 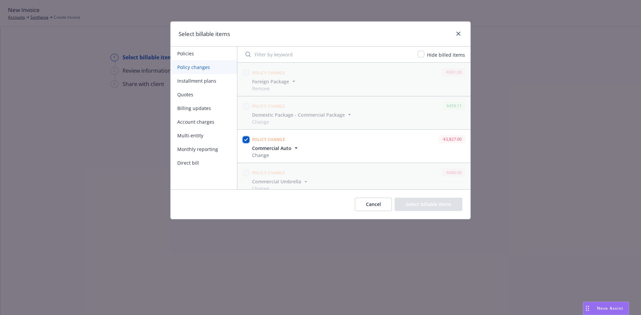 I want to click on span: Remove, so click(x=274, y=88).